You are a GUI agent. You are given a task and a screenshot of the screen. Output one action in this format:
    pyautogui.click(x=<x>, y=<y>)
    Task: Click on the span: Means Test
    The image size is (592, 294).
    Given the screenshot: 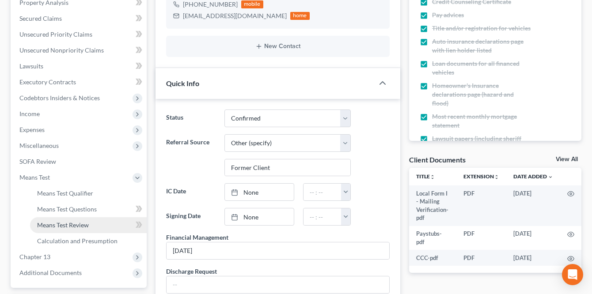 What is the action you would take?
    pyautogui.click(x=34, y=177)
    